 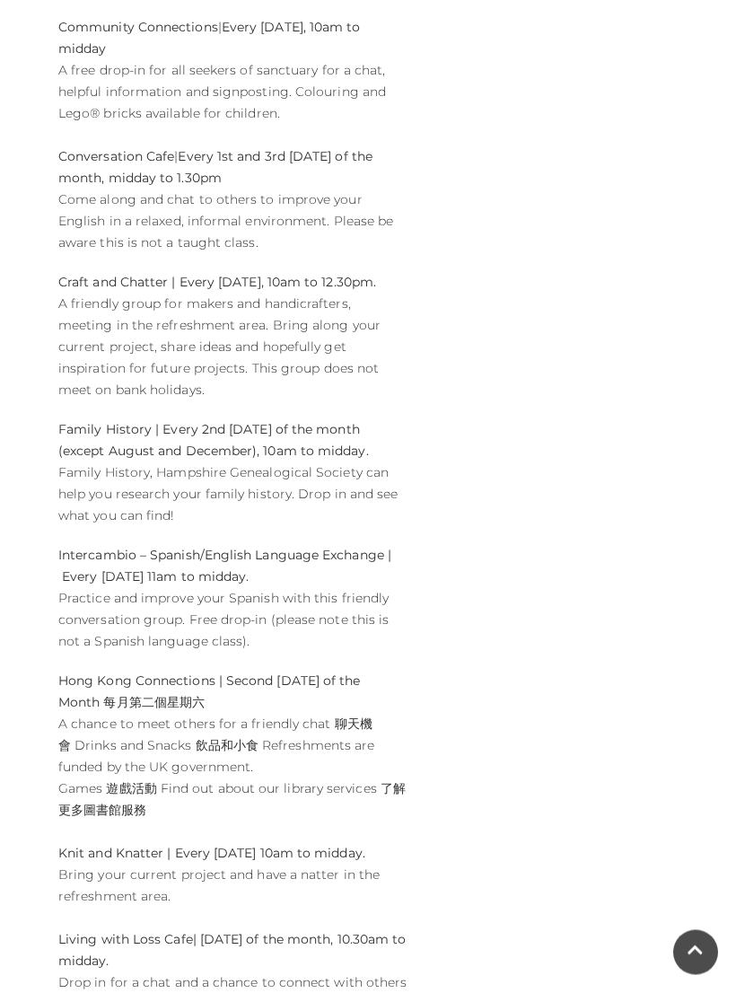 I want to click on p: Practice and improve your Spanish with this friendly conversation group. Free drop-in (please not..., so click(x=233, y=599).